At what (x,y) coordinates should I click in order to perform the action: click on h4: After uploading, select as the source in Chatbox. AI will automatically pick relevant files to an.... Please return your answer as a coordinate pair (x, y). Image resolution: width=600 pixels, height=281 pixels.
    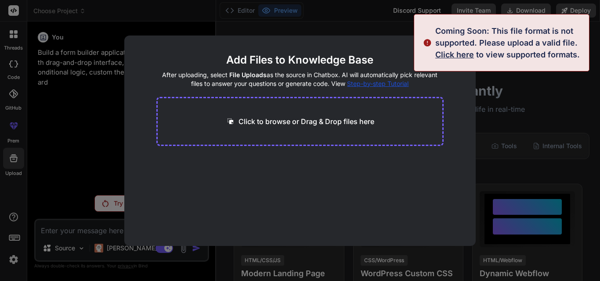
    Looking at the image, I should click on (300, 79).